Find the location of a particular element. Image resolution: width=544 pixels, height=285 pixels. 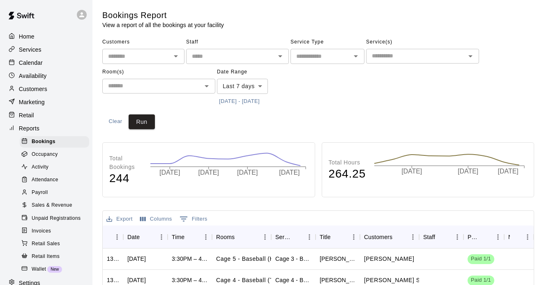

p: Reports is located at coordinates (29, 128).